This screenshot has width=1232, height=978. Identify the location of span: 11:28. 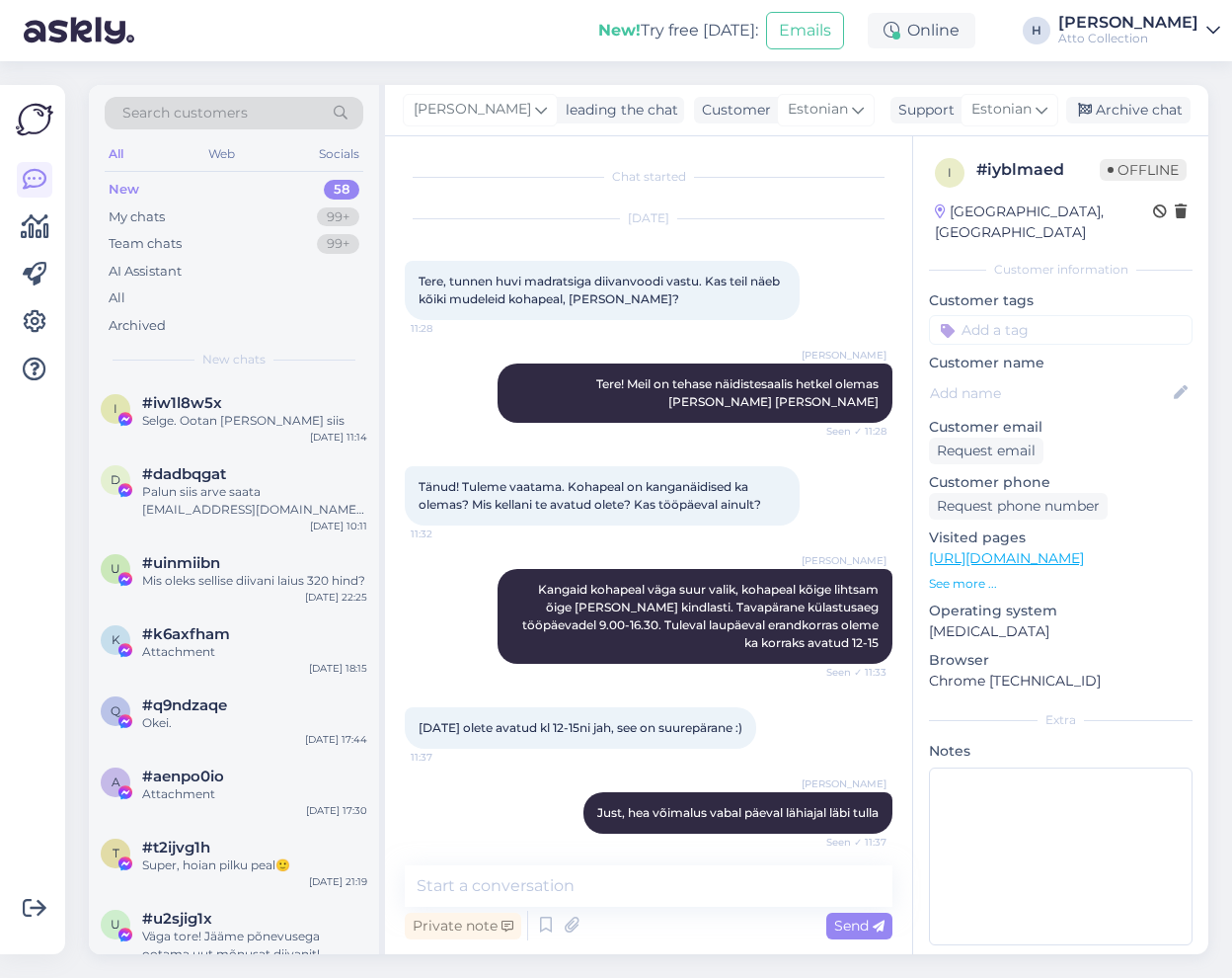
(447, 328).